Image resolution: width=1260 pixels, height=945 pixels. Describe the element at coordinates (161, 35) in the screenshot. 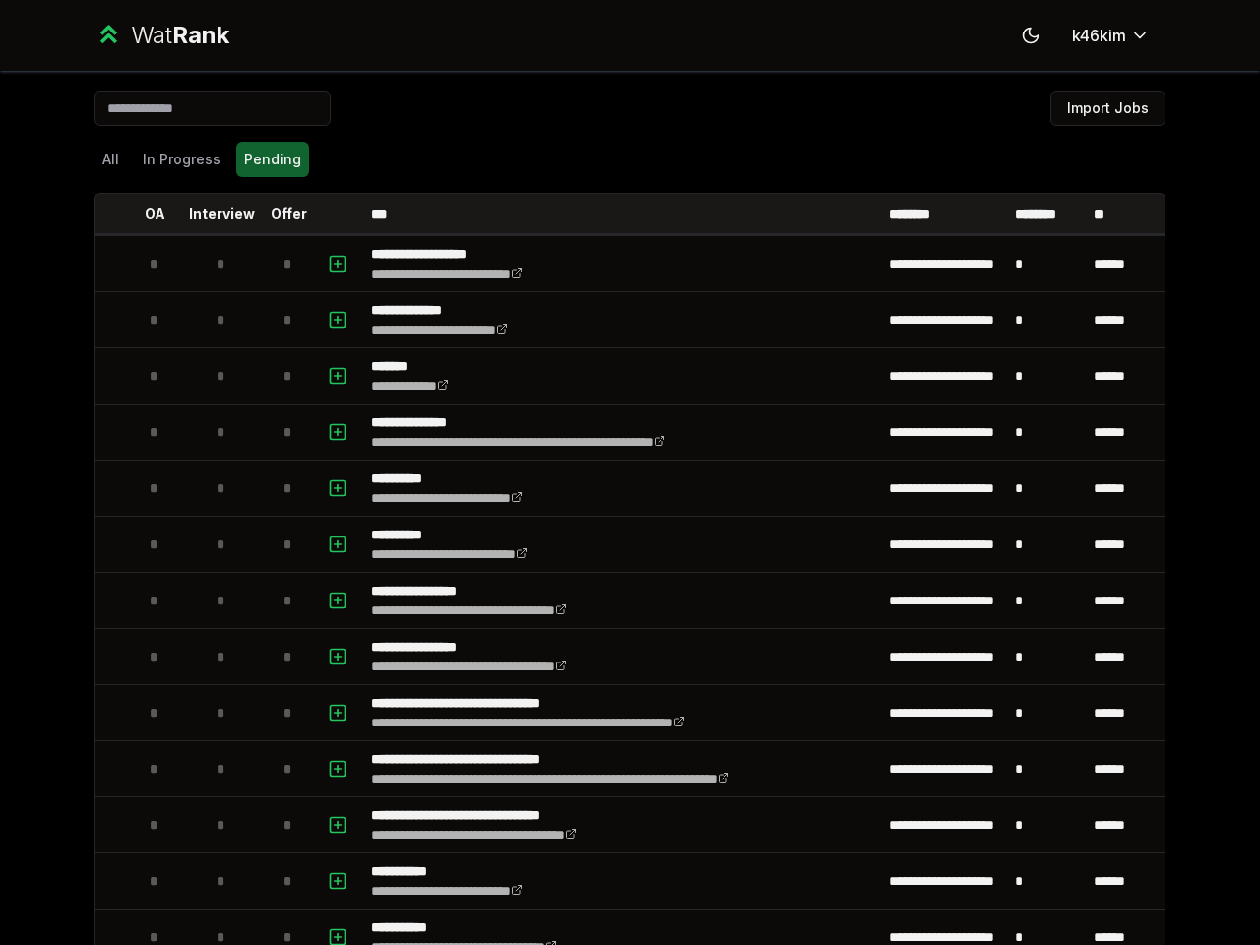

I see `a: WatRank` at that location.